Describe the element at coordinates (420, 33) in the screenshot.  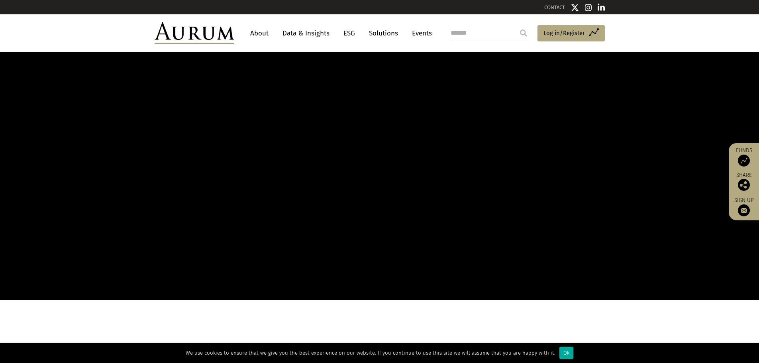
I see `a: Events` at that location.